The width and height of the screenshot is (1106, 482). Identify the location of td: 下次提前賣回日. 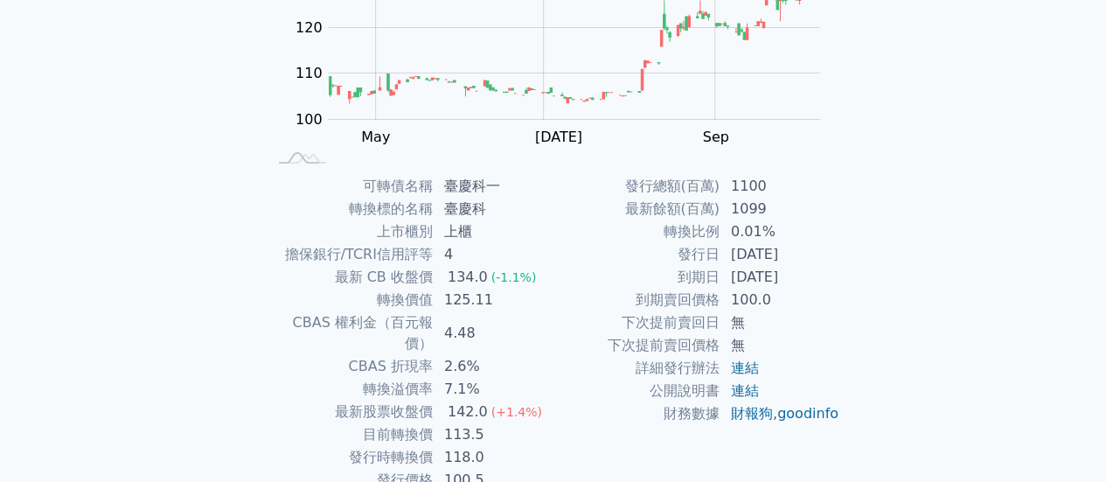
(637, 323).